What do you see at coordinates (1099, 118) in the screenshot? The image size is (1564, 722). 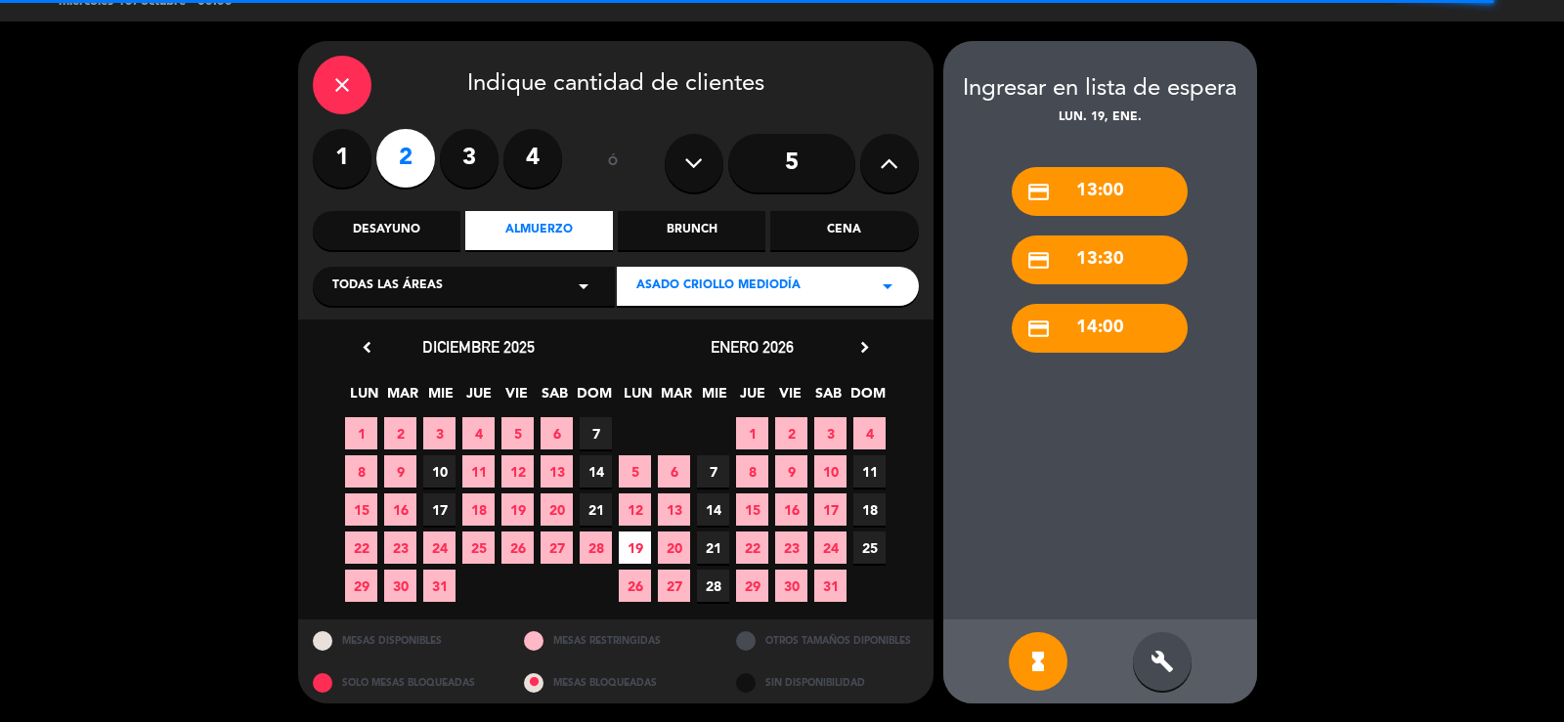 I see `div: lun. 19, ene.` at bounding box center [1099, 118].